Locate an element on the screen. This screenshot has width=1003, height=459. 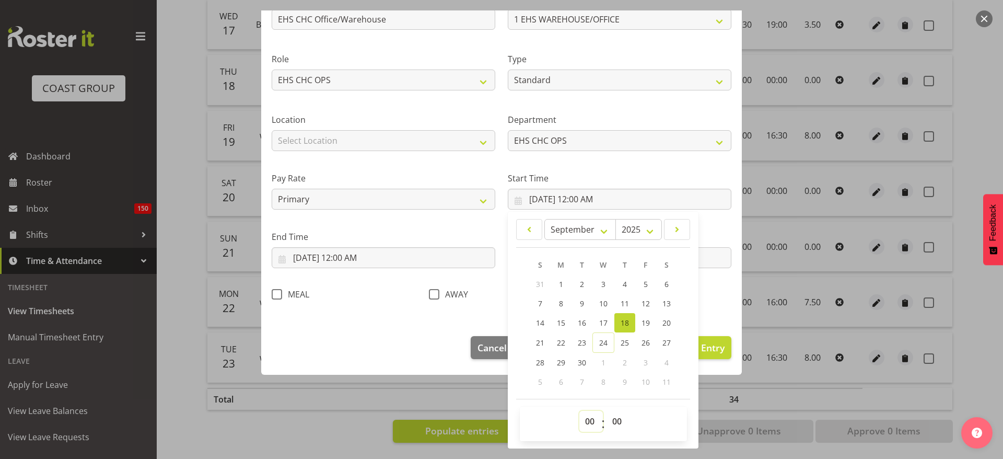
a: 16 is located at coordinates (582, 322).